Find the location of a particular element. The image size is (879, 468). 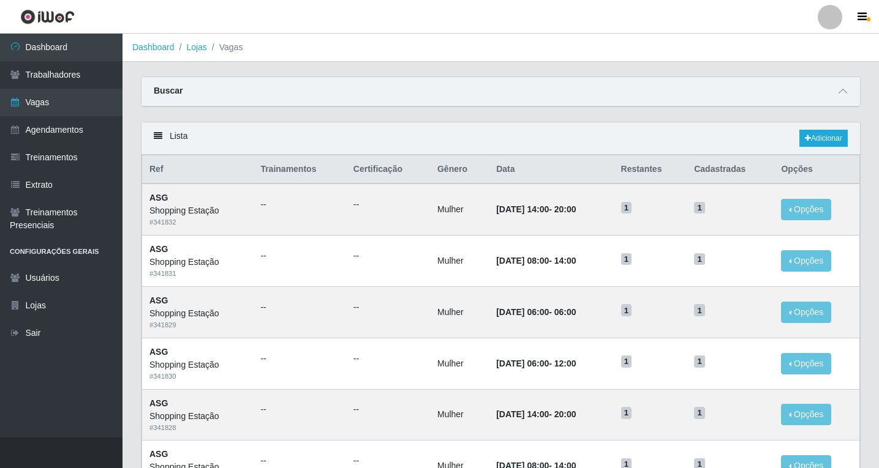

th: Opções is located at coordinates (816, 170).